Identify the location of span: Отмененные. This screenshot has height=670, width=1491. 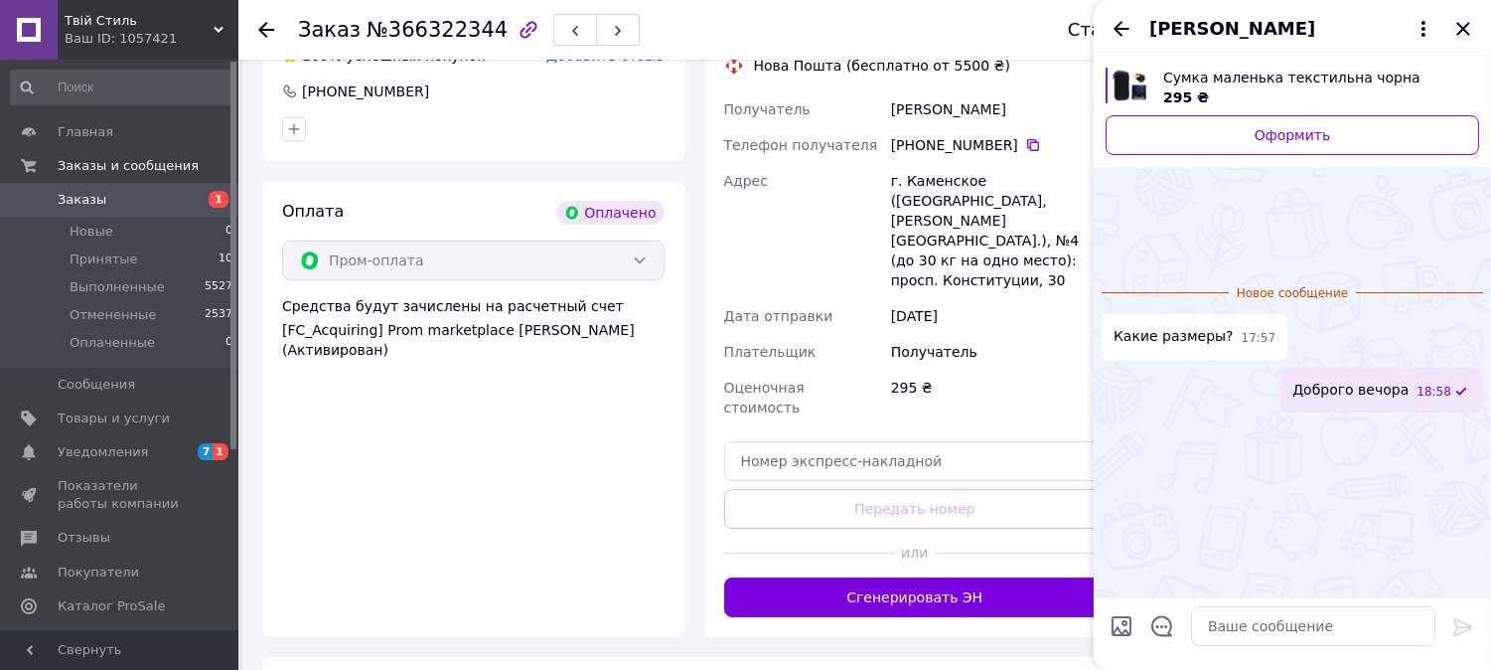
(112, 315).